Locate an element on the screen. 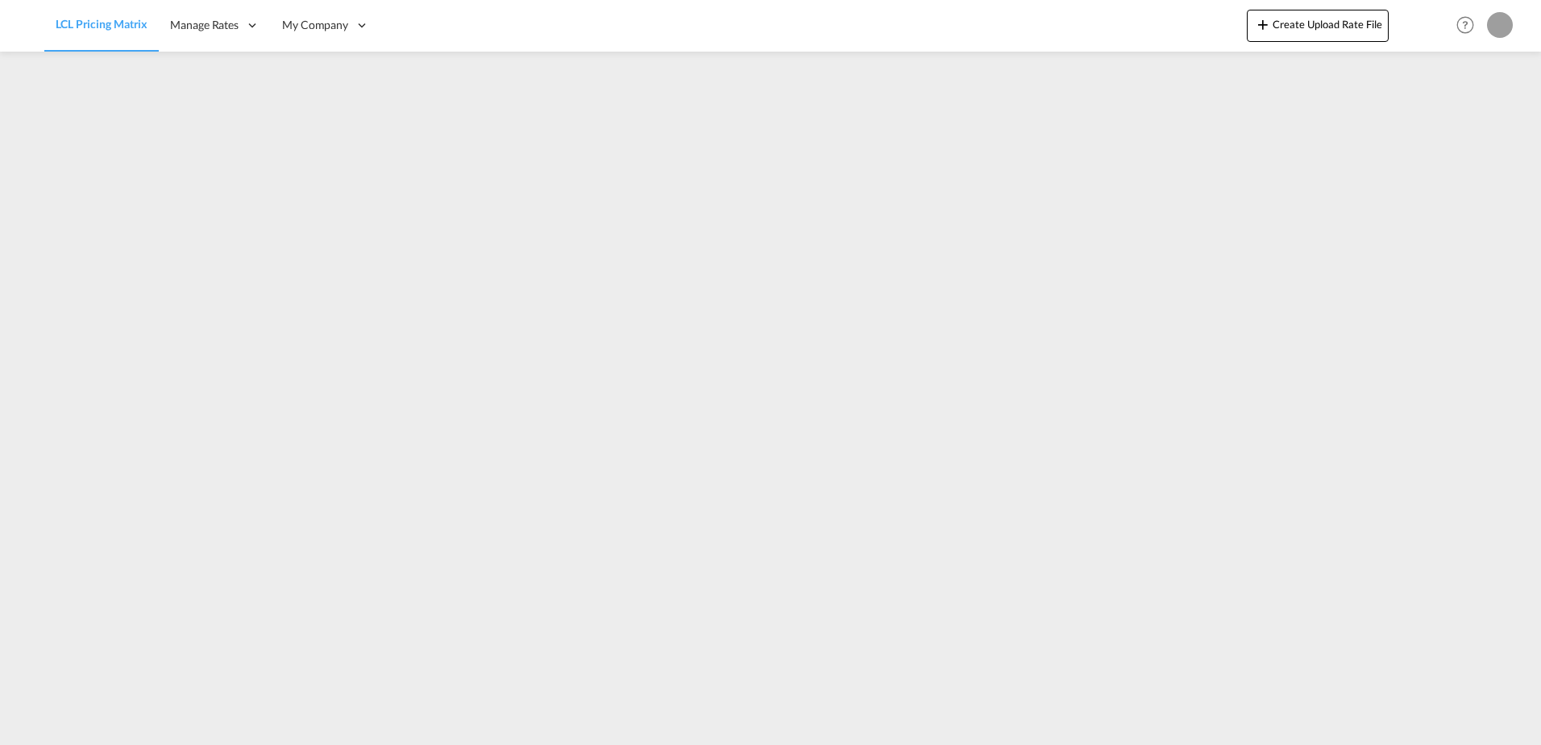  span: My Company is located at coordinates (315, 25).